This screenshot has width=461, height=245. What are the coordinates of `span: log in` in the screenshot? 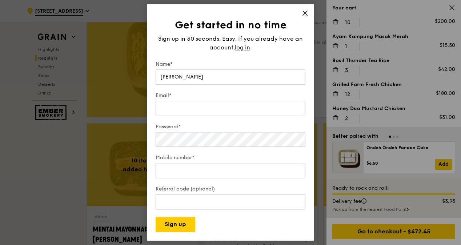 It's located at (243, 48).